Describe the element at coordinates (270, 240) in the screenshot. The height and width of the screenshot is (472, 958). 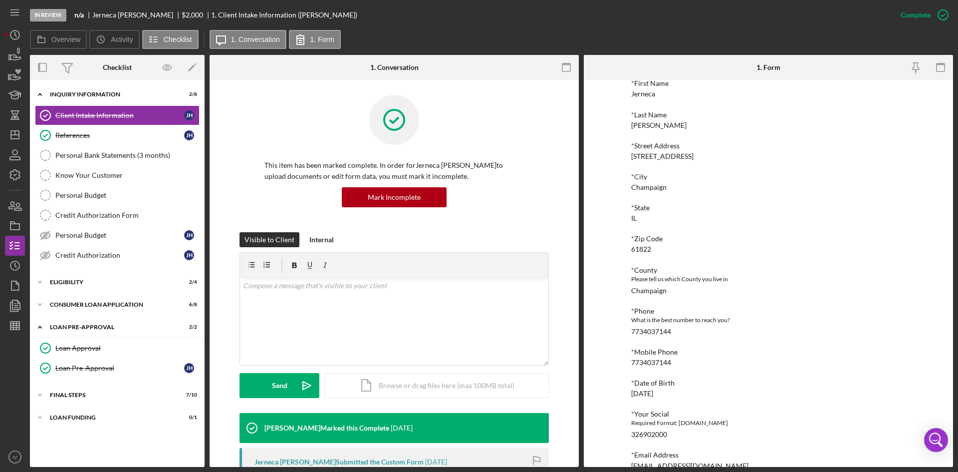
I see `div: Visible to Client` at that location.